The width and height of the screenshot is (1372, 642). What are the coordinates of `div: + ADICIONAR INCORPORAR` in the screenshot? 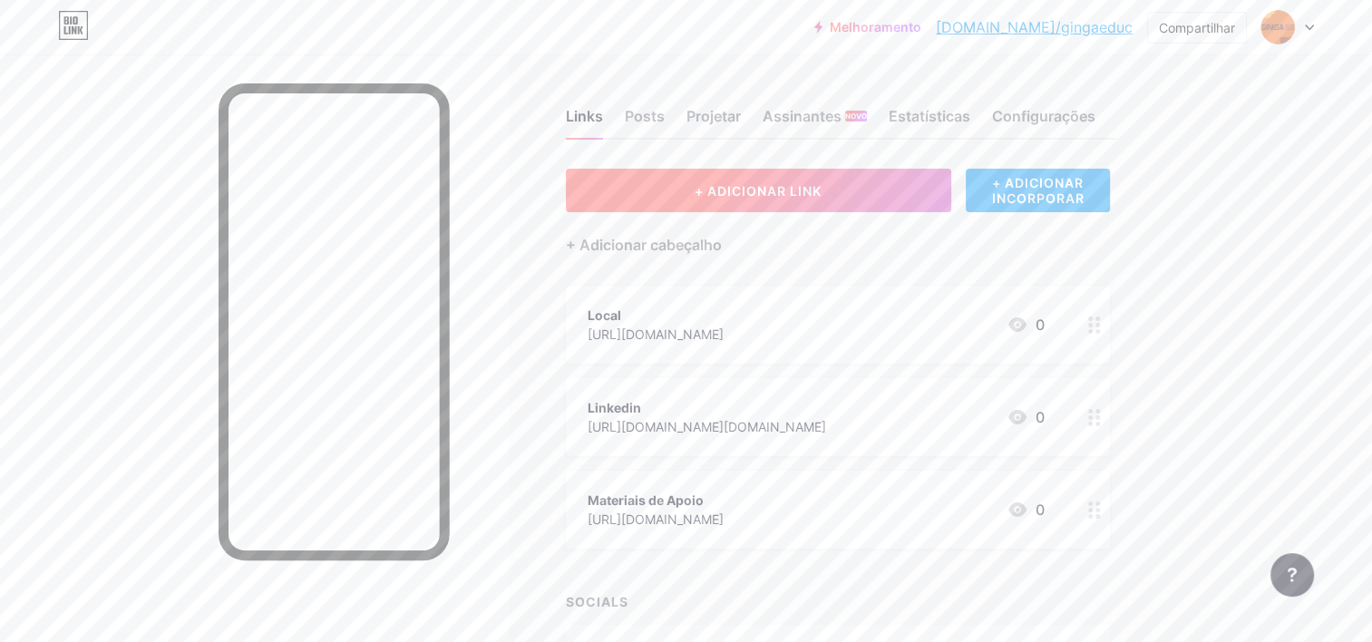 It's located at (1037, 190).